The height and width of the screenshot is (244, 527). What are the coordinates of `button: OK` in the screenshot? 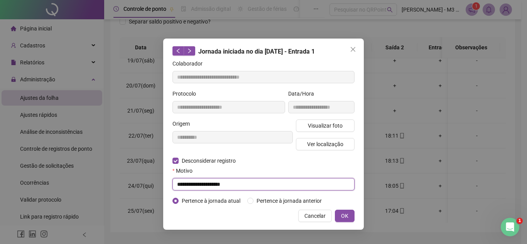 It's located at (345, 216).